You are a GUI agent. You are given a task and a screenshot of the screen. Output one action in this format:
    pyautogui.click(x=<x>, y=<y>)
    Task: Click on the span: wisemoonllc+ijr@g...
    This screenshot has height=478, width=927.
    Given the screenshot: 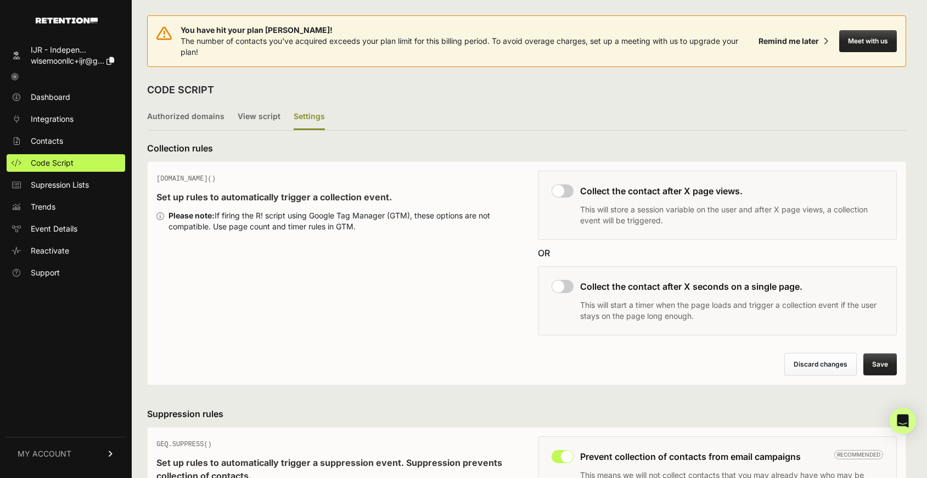 What is the action you would take?
    pyautogui.click(x=68, y=60)
    